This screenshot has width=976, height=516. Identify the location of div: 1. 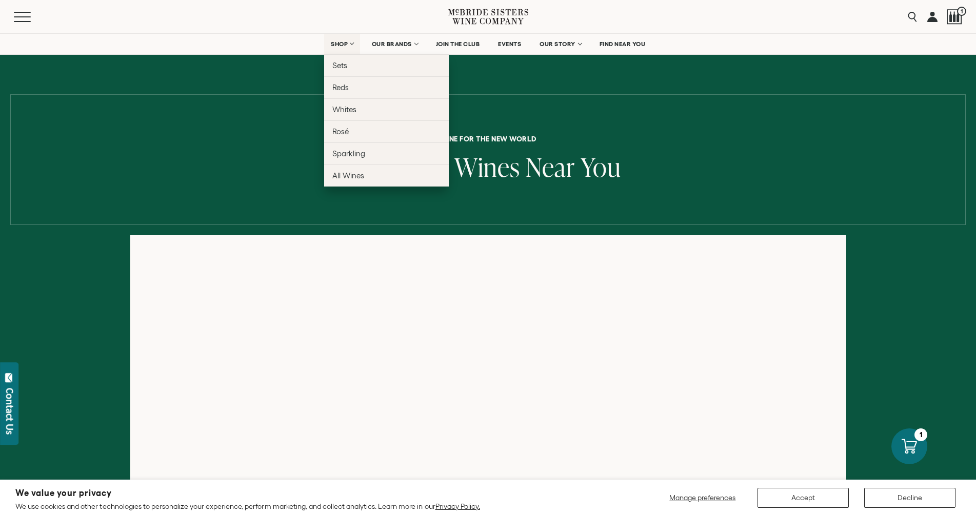
(920, 435).